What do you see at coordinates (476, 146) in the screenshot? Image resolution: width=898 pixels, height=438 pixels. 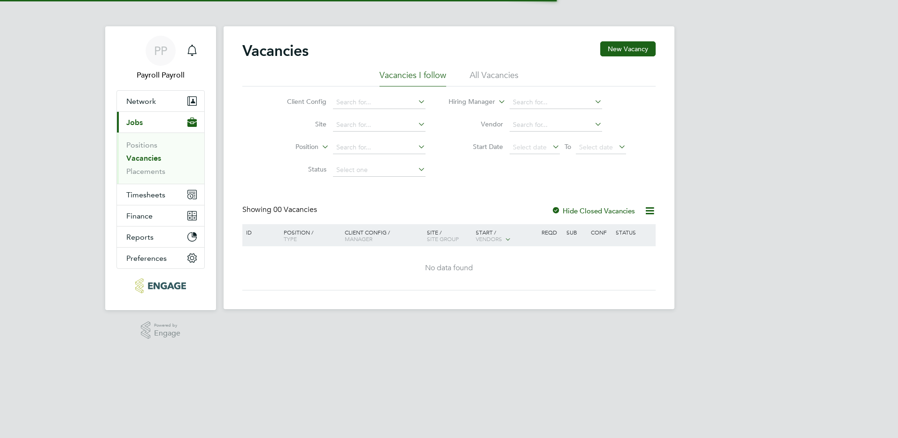 I see `label: Start Date` at bounding box center [476, 146].